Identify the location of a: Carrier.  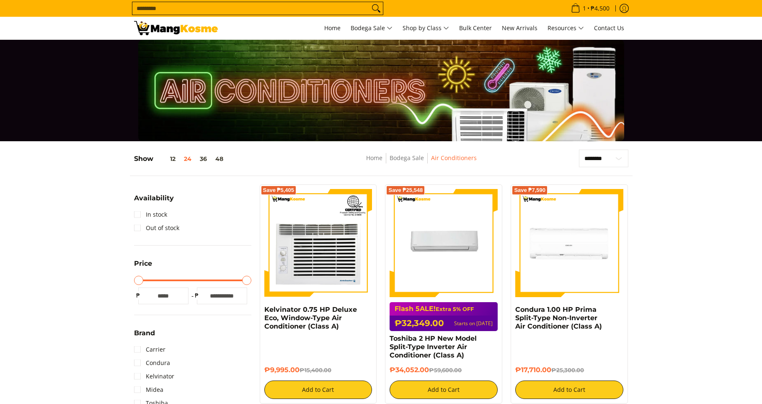
(150, 349).